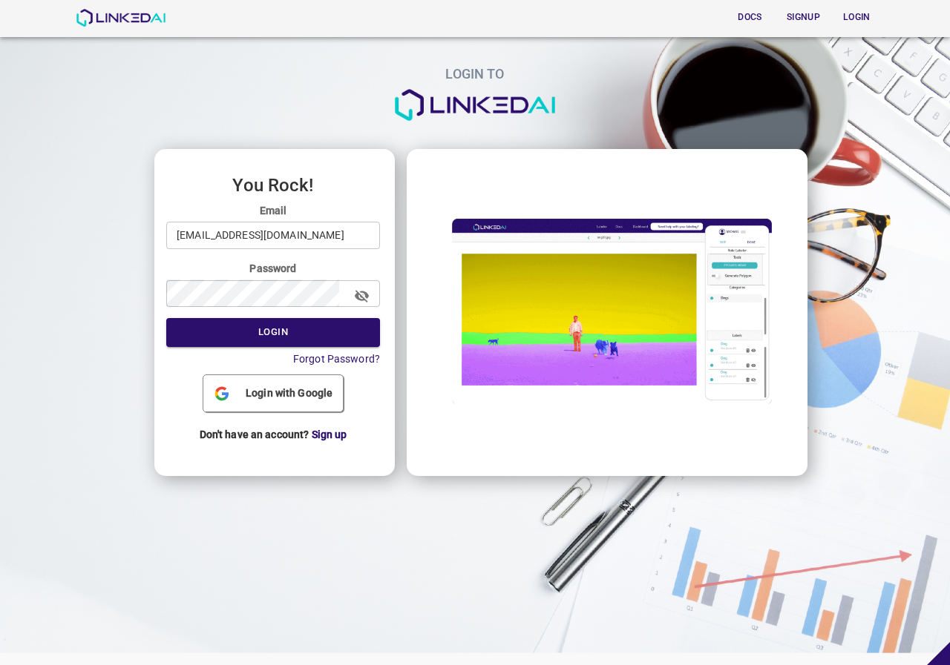 This screenshot has width=950, height=665. What do you see at coordinates (336, 359) in the screenshot?
I see `a: Forgot Password?` at bounding box center [336, 359].